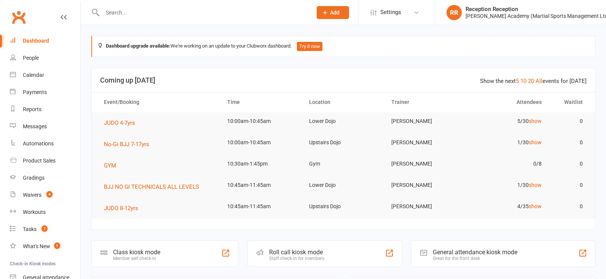 The height and width of the screenshot is (279, 606). I want to click on div: We're working on an update to your Clubworx dashboard., so click(343, 46).